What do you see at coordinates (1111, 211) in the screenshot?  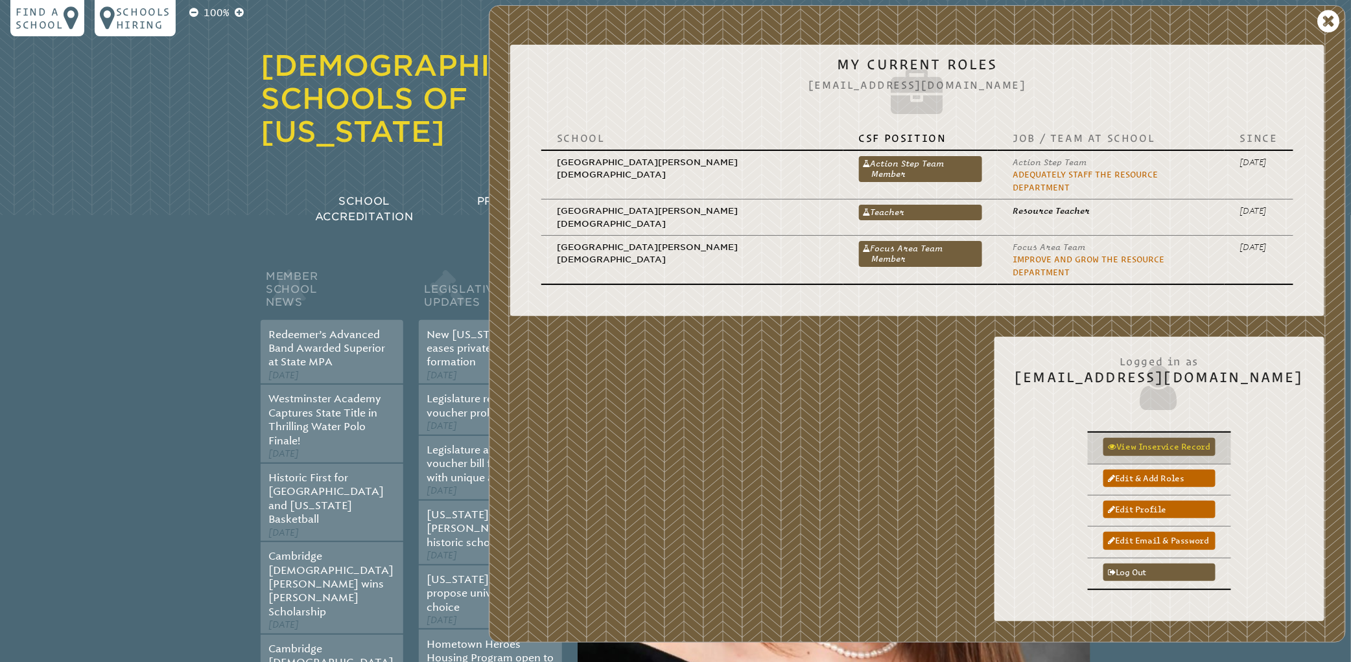 I see `p: Resource Teacher` at bounding box center [1111, 211].